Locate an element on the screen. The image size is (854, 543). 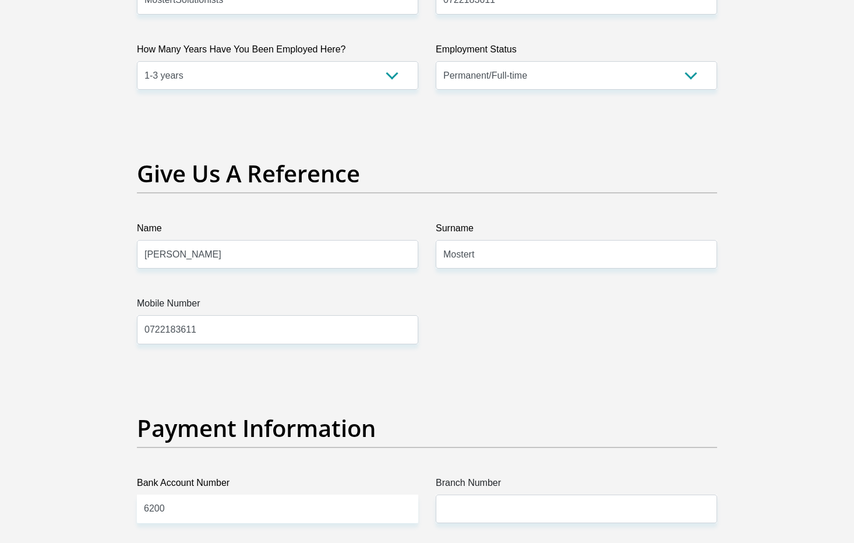
input: Name is located at coordinates (277, 254).